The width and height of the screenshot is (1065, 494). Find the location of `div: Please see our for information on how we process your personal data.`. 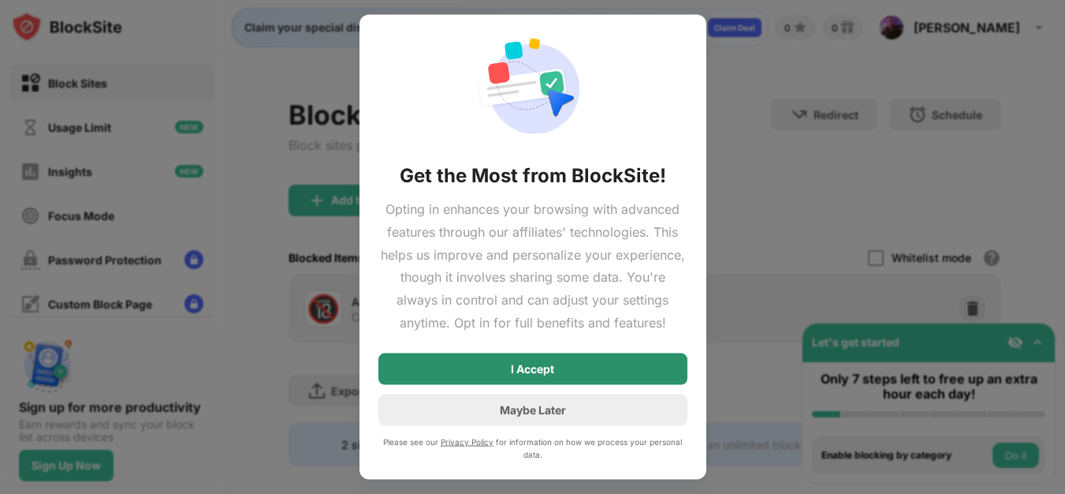

div: Please see our for information on how we process your personal data. is located at coordinates (533, 447).